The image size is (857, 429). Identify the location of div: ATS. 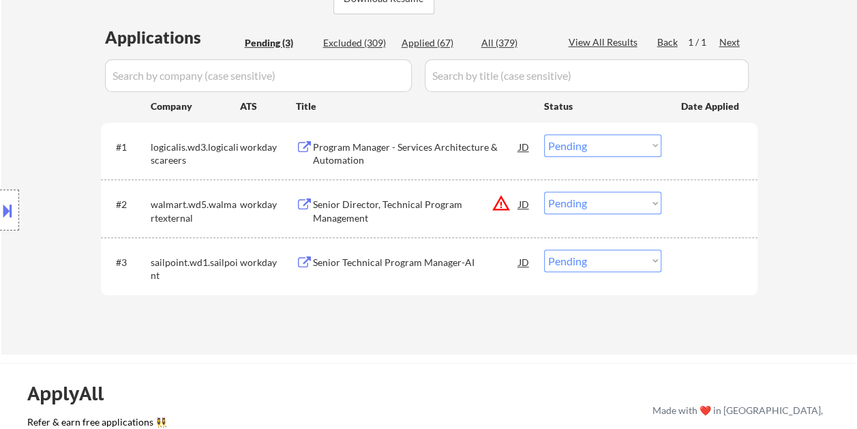
(268, 106).